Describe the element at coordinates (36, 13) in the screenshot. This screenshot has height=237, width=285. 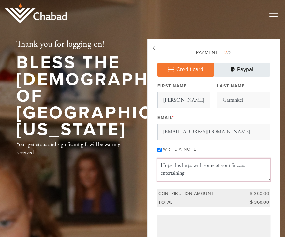
I see `img: logo_half.png` at that location.